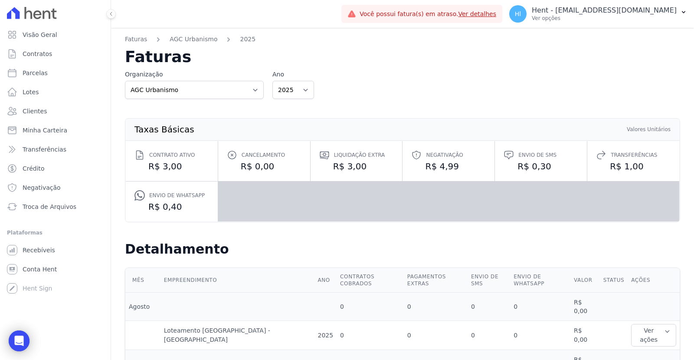 The height and width of the screenshot is (360, 694). Describe the element at coordinates (55, 130) in the screenshot. I see `a: Minha Carteira` at that location.